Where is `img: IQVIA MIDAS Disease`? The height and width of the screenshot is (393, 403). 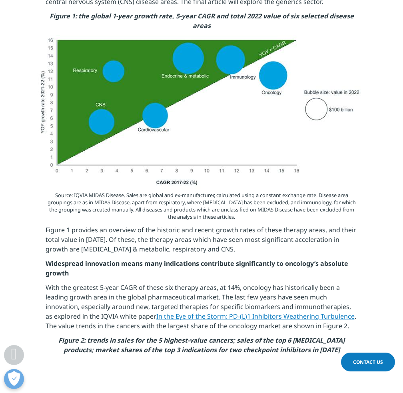
img: IQVIA MIDAS Disease is located at coordinates (201, 112).